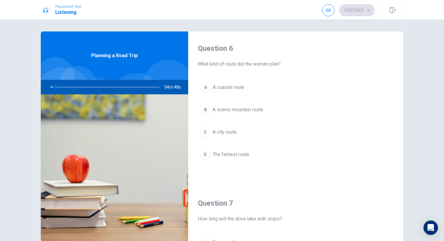  Describe the element at coordinates (228, 87) in the screenshot. I see `span: A coastal route` at that location.